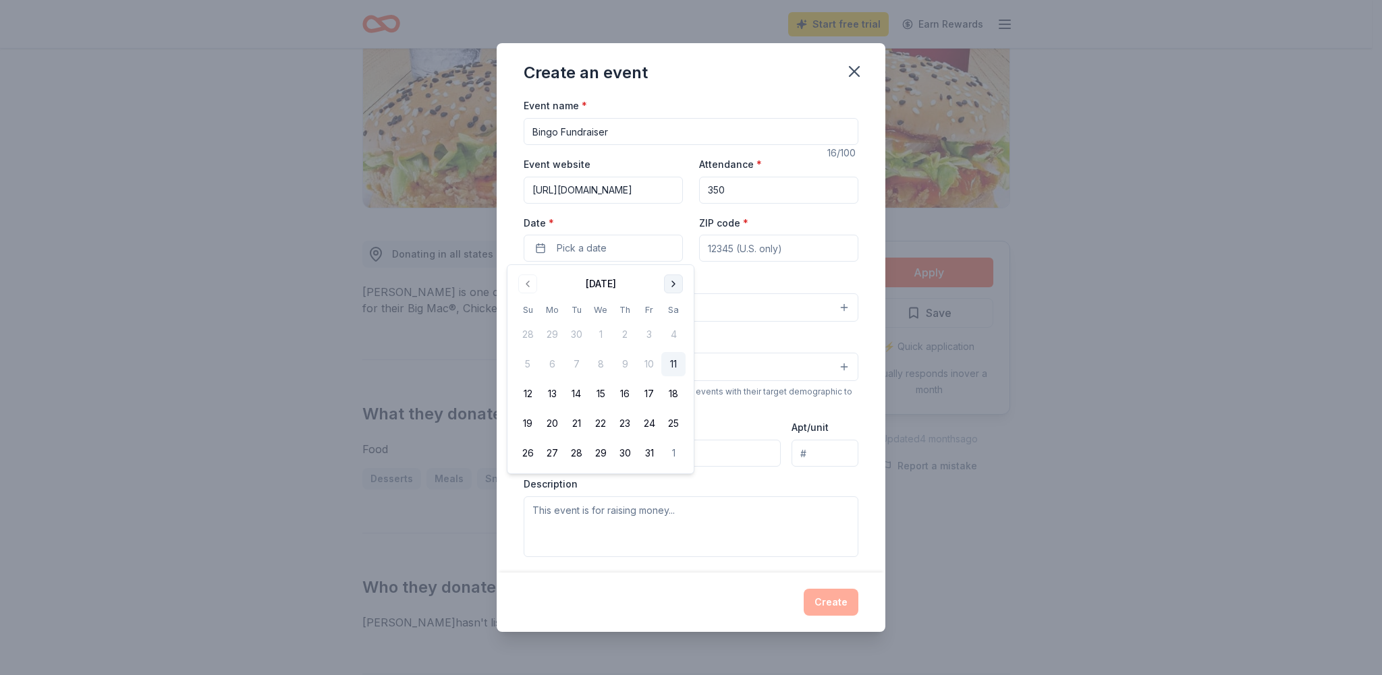 The height and width of the screenshot is (675, 1382). What do you see at coordinates (552, 424) in the screenshot?
I see `button: 20` at bounding box center [552, 424].